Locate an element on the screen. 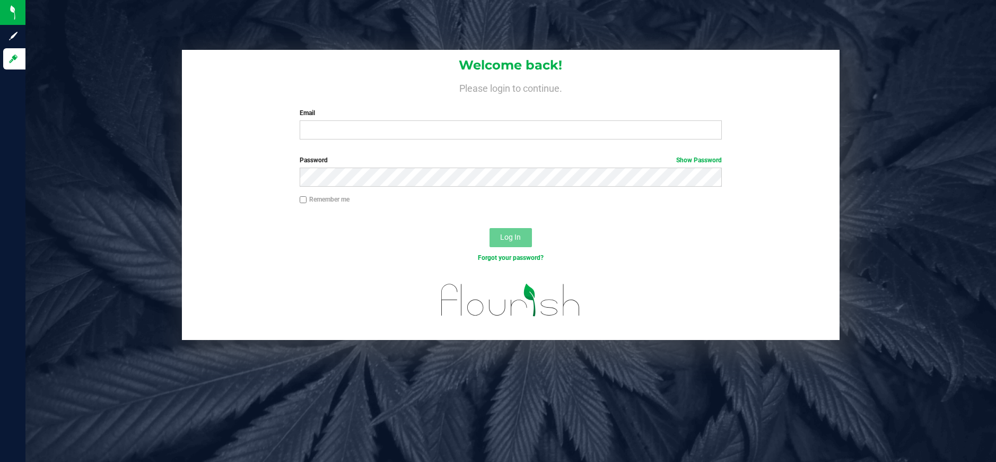 The width and height of the screenshot is (996, 462). inline-svg: Log in is located at coordinates (13, 59).